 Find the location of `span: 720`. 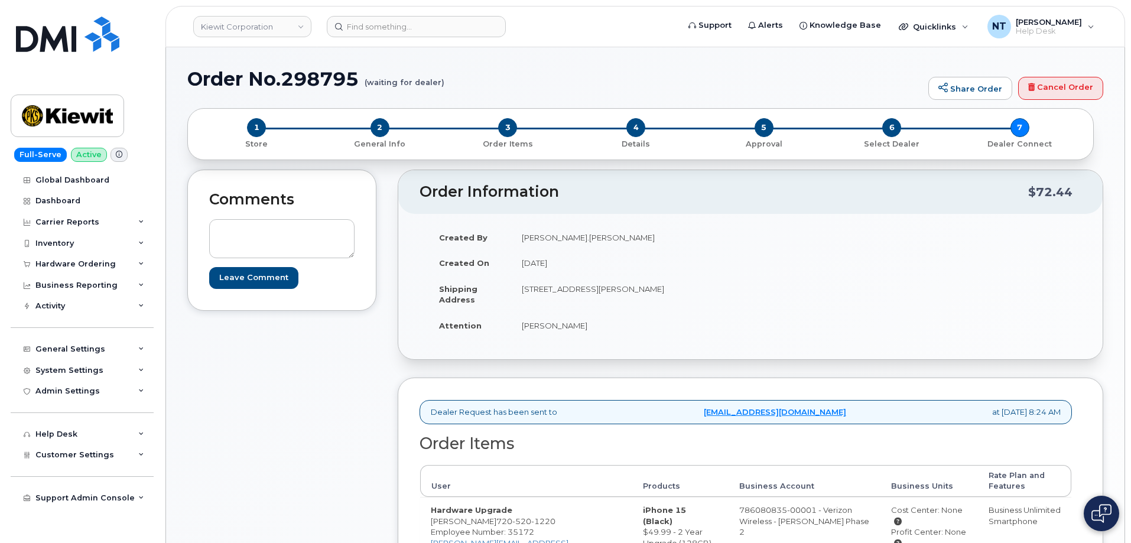

span: 720 is located at coordinates (526, 521).